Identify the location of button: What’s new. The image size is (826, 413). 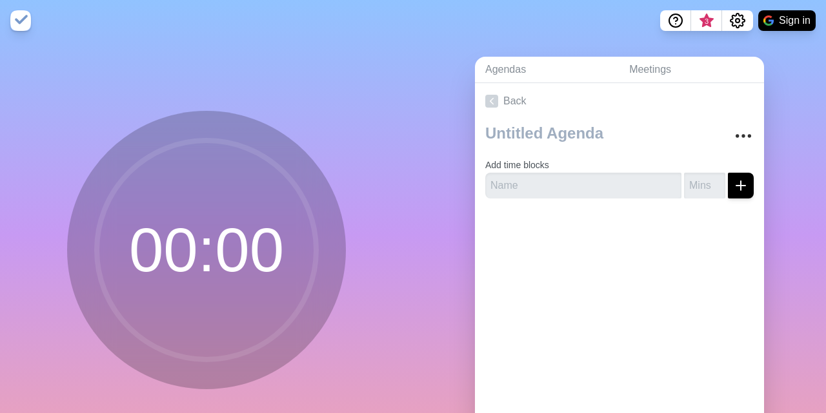
(706, 21).